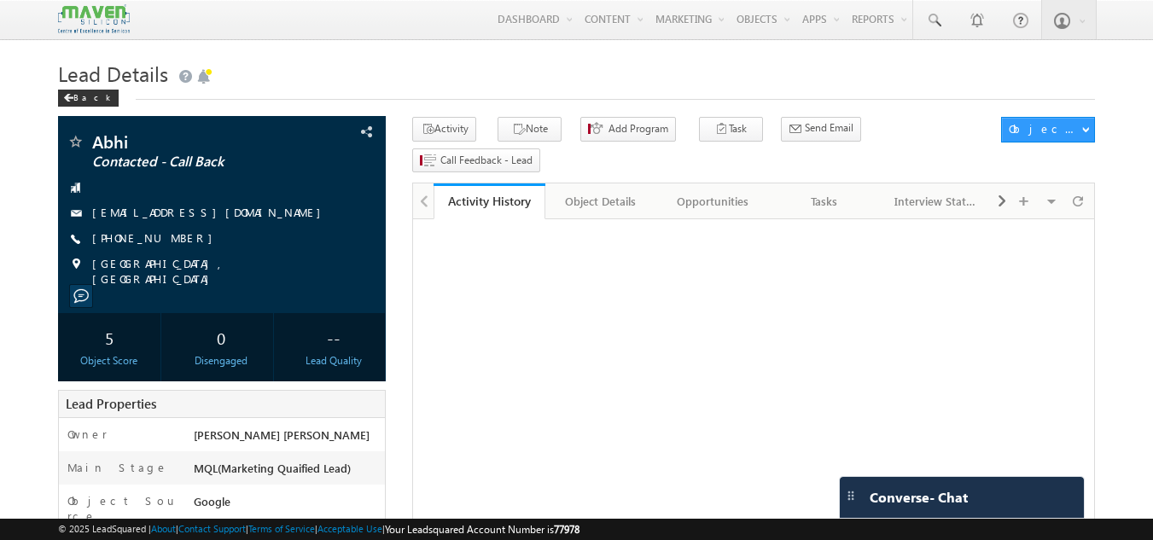 The image size is (1153, 540). I want to click on img: Custom Logo, so click(94, 19).